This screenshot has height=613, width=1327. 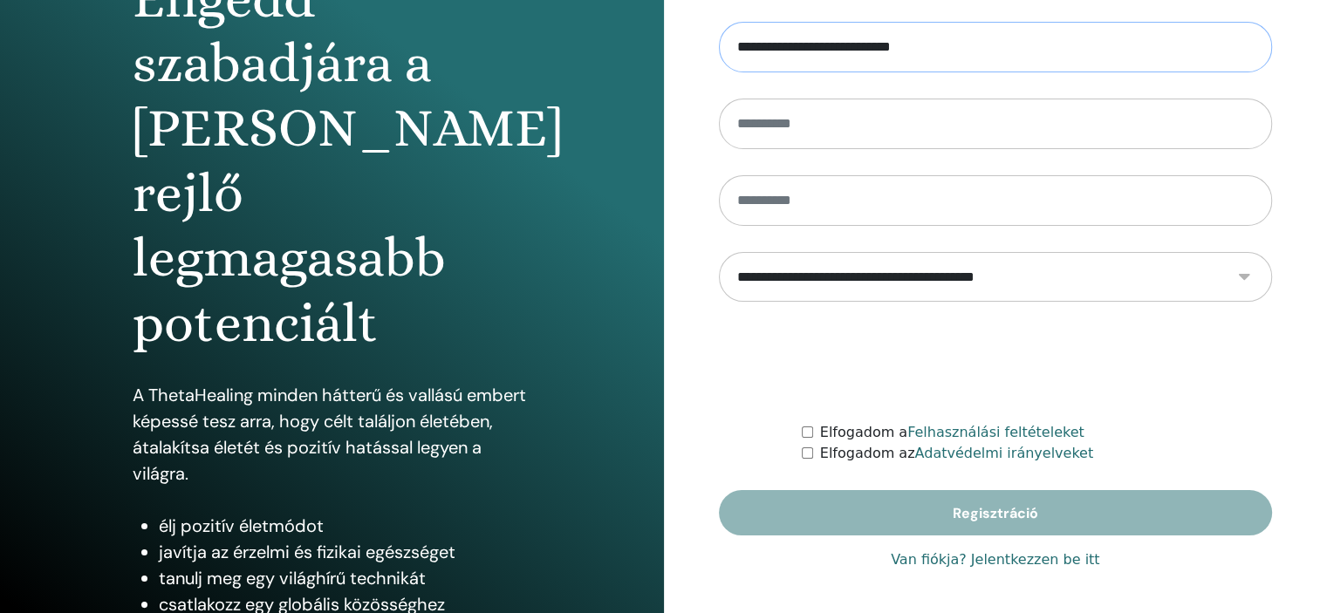 I want to click on font: élj pozitív életmódot, so click(x=241, y=526).